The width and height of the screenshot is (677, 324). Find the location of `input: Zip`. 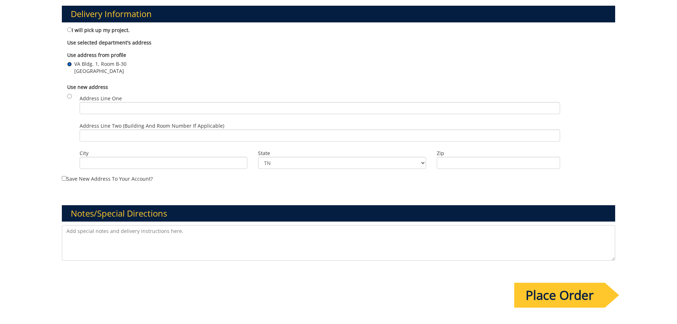

input: Zip is located at coordinates (498, 163).